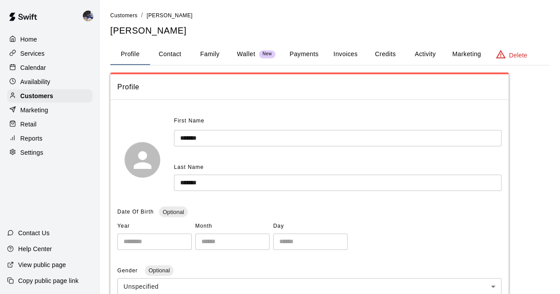 This screenshot has width=560, height=294. What do you see at coordinates (33, 68) in the screenshot?
I see `p: Calendar` at bounding box center [33, 68].